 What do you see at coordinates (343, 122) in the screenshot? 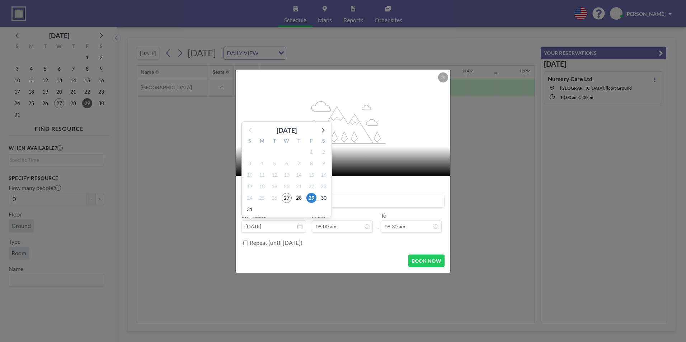
I see `g: flex-grow: 1.2;` at bounding box center [343, 122].